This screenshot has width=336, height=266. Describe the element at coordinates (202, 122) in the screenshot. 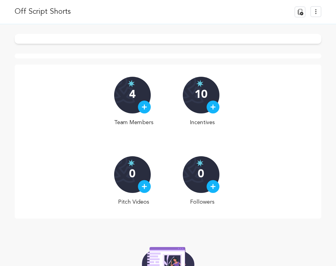

I see `p: Incentives` at that location.